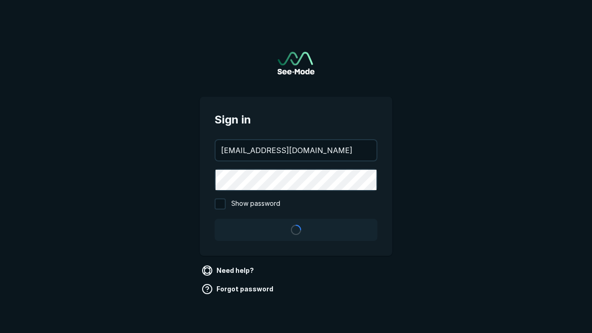  I want to click on a: Go to sign in, so click(296, 63).